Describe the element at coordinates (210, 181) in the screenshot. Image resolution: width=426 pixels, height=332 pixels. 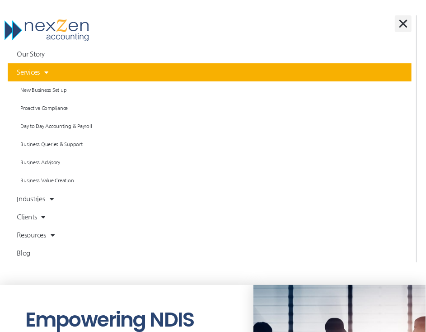
I see `a: Business Value Creation` at that location.